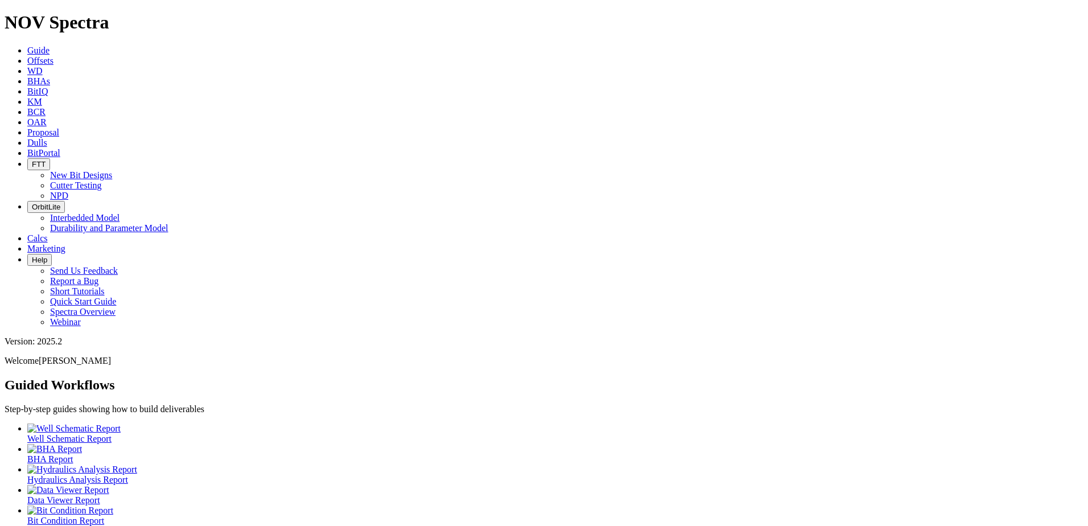 This screenshot has height=526, width=1088. I want to click on a: WD, so click(35, 71).